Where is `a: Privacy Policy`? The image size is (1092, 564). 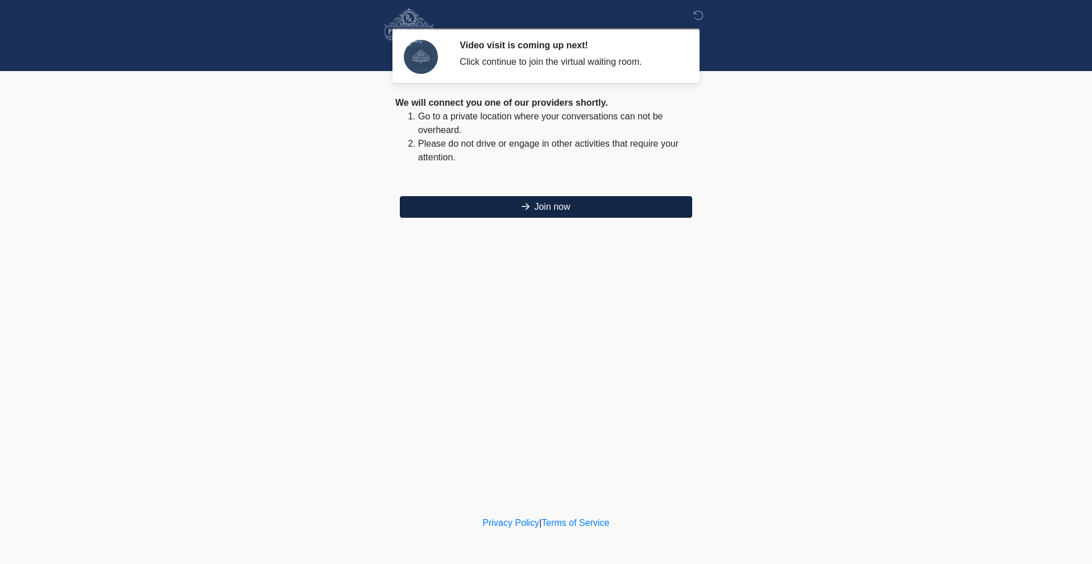 a: Privacy Policy is located at coordinates (511, 523).